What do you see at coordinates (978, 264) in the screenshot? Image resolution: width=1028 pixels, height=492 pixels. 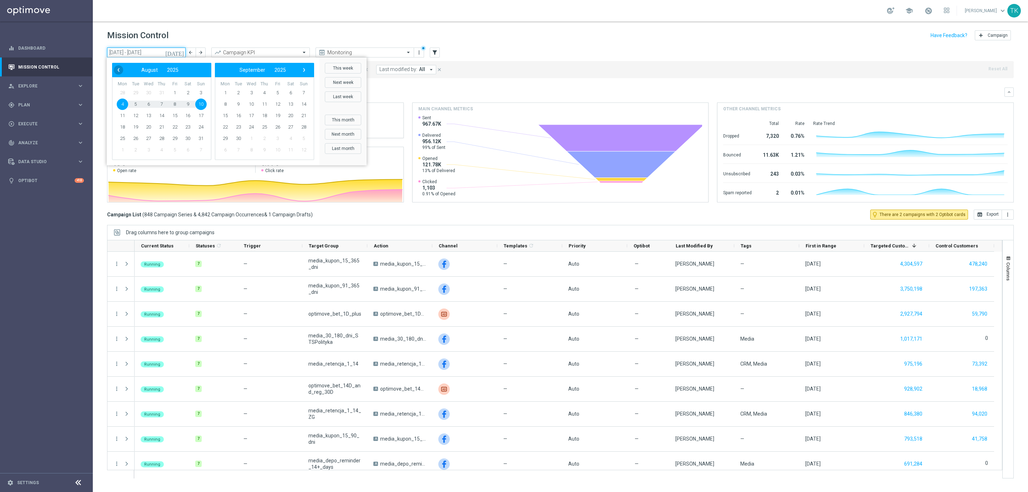 I see `button: 478,240` at bounding box center [978, 264].